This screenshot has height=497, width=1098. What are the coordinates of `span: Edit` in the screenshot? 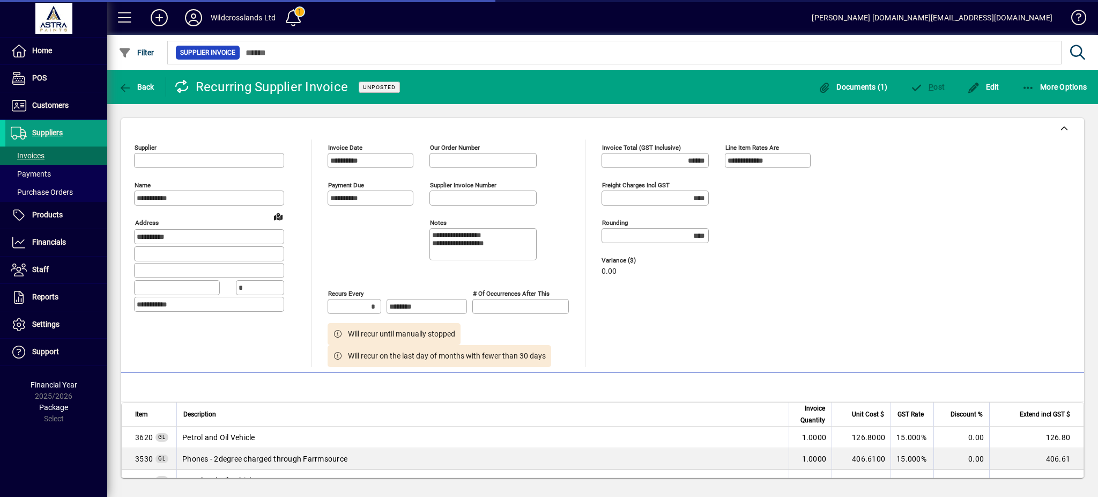 It's located at (983, 87).